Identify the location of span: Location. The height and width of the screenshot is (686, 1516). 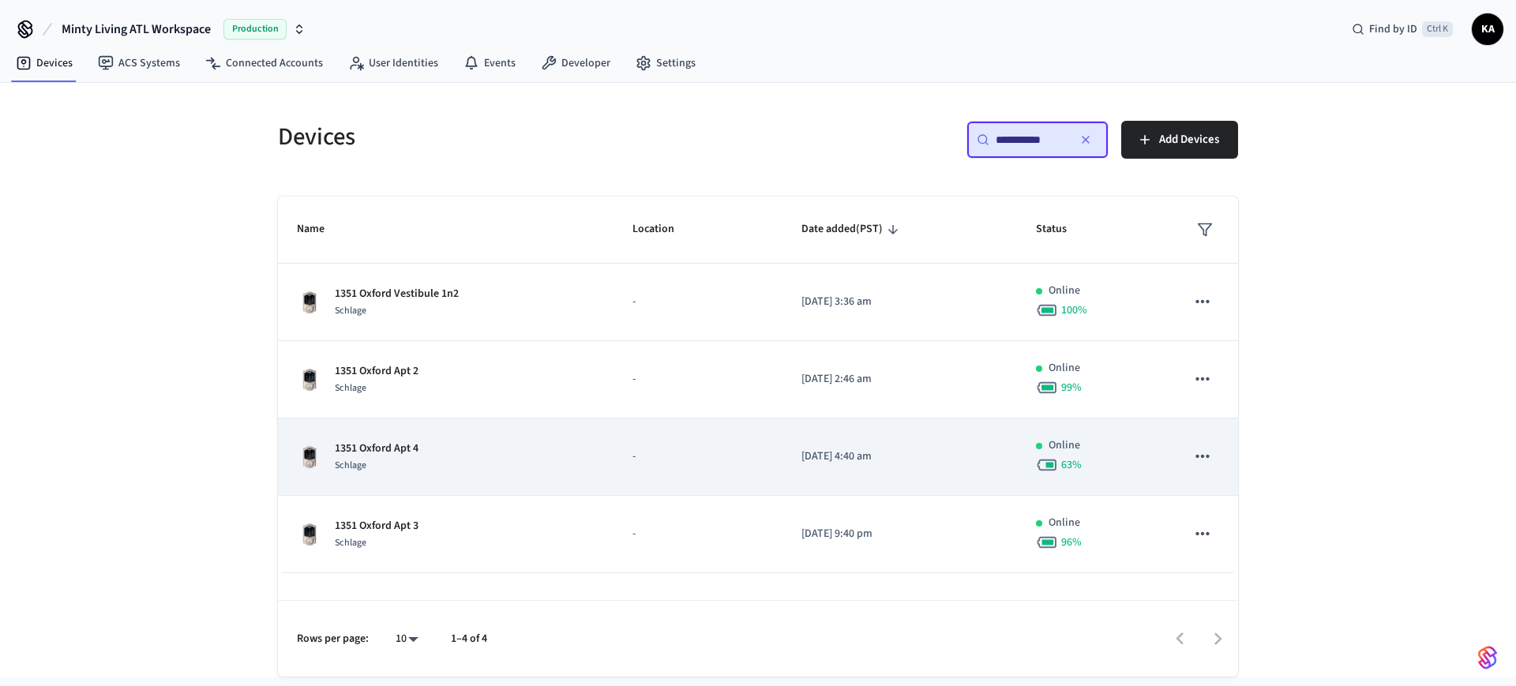
(663, 229).